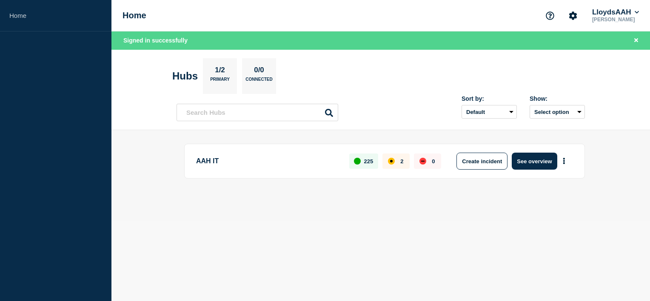  Describe the element at coordinates (550, 16) in the screenshot. I see `button: Support` at that location.